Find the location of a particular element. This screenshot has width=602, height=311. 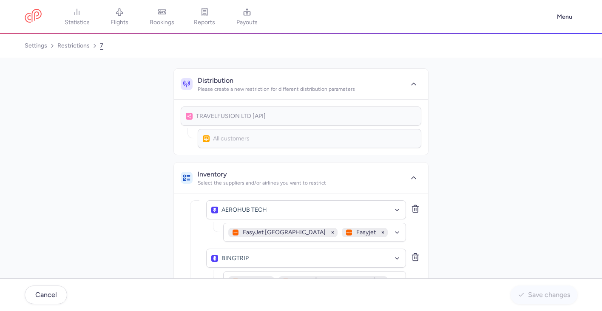

a: restrictions is located at coordinates (74, 46).